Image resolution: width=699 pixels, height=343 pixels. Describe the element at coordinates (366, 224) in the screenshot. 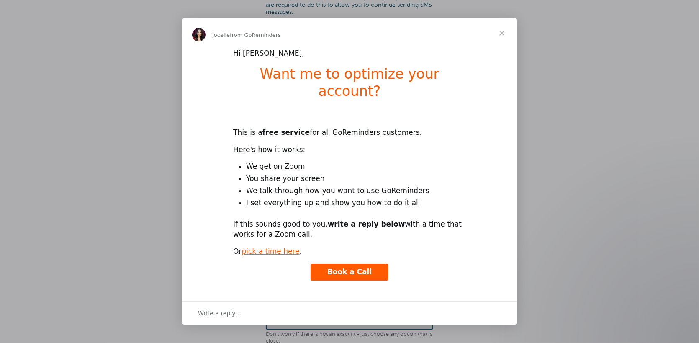

I see `b: write a reply below` at that location.